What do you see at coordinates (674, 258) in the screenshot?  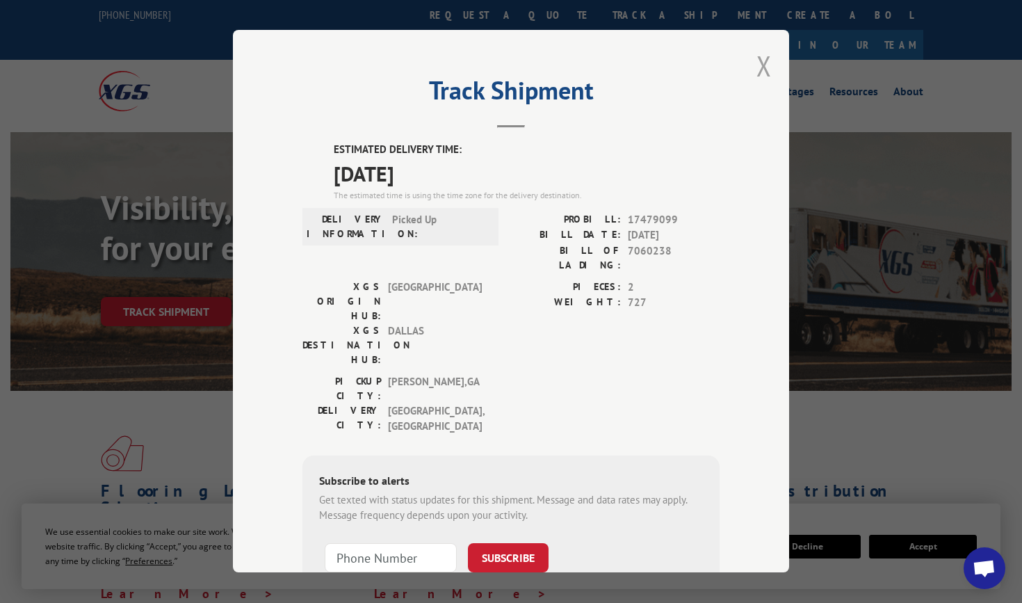 I see `span: 7060238` at bounding box center [674, 258].